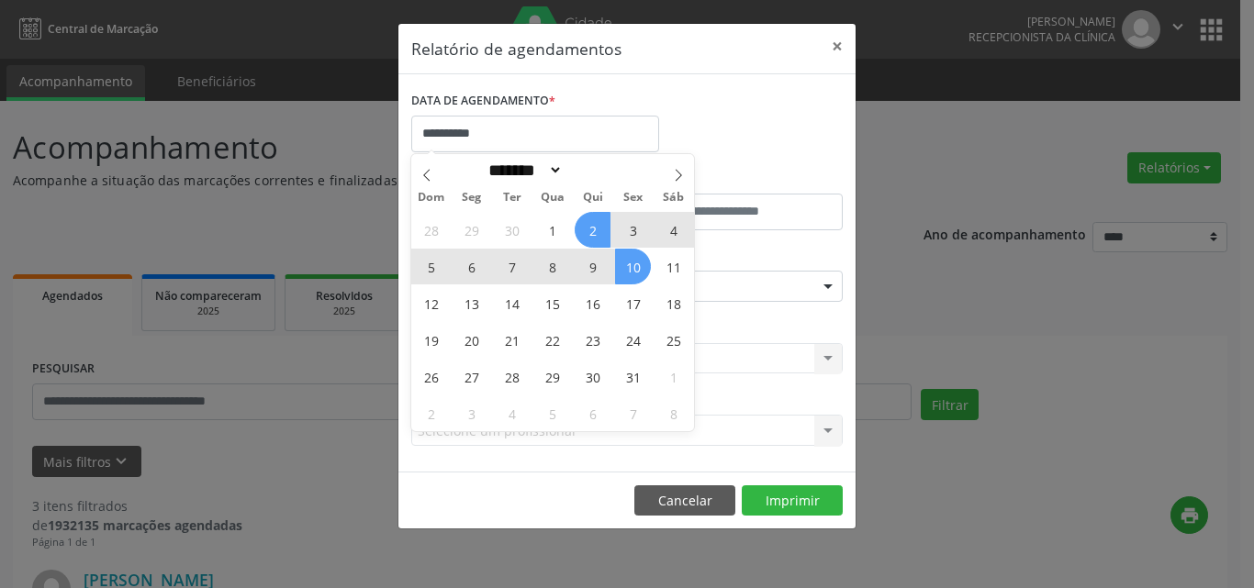 The width and height of the screenshot is (1254, 588). Describe the element at coordinates (792, 501) in the screenshot. I see `button: Imprimir` at that location.